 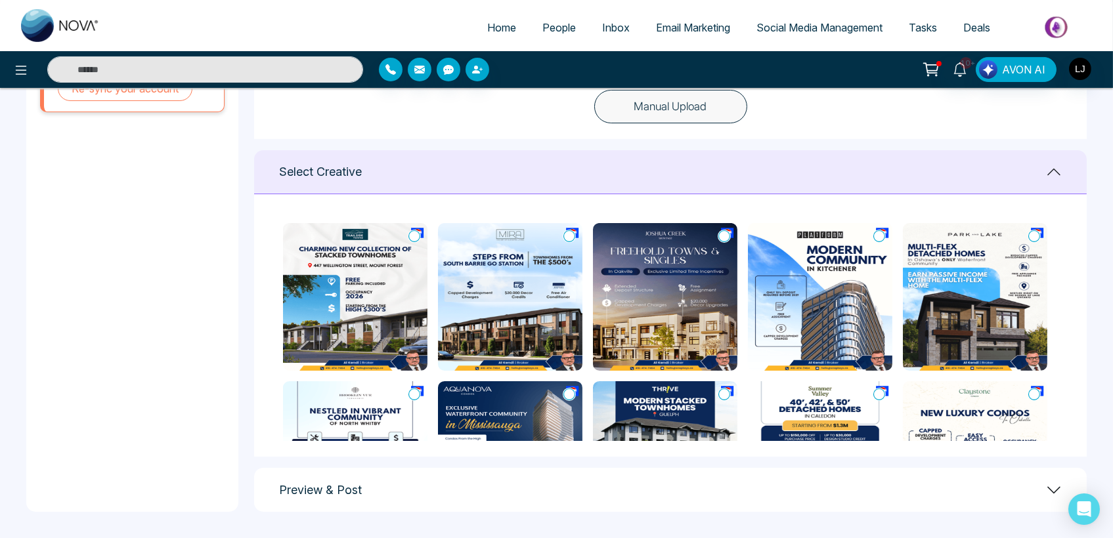 What do you see at coordinates (819, 28) in the screenshot?
I see `a: Social Media Management` at bounding box center [819, 28].